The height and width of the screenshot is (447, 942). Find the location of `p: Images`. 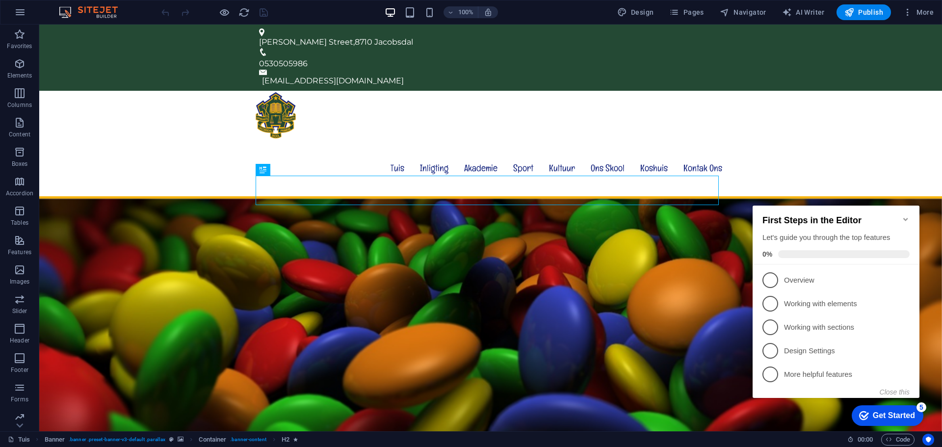

p: Images is located at coordinates (20, 282).